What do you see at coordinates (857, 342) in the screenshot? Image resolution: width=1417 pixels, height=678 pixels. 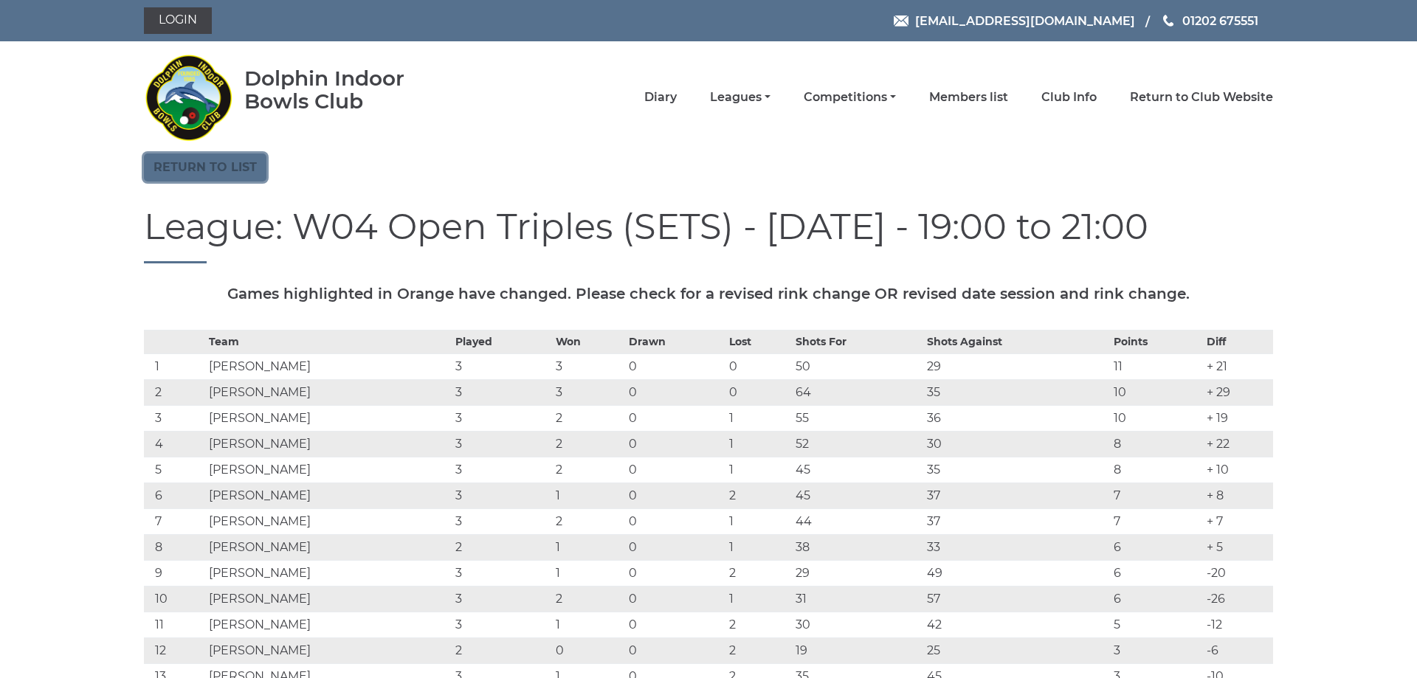 I see `th: Shots For` at bounding box center [857, 342].